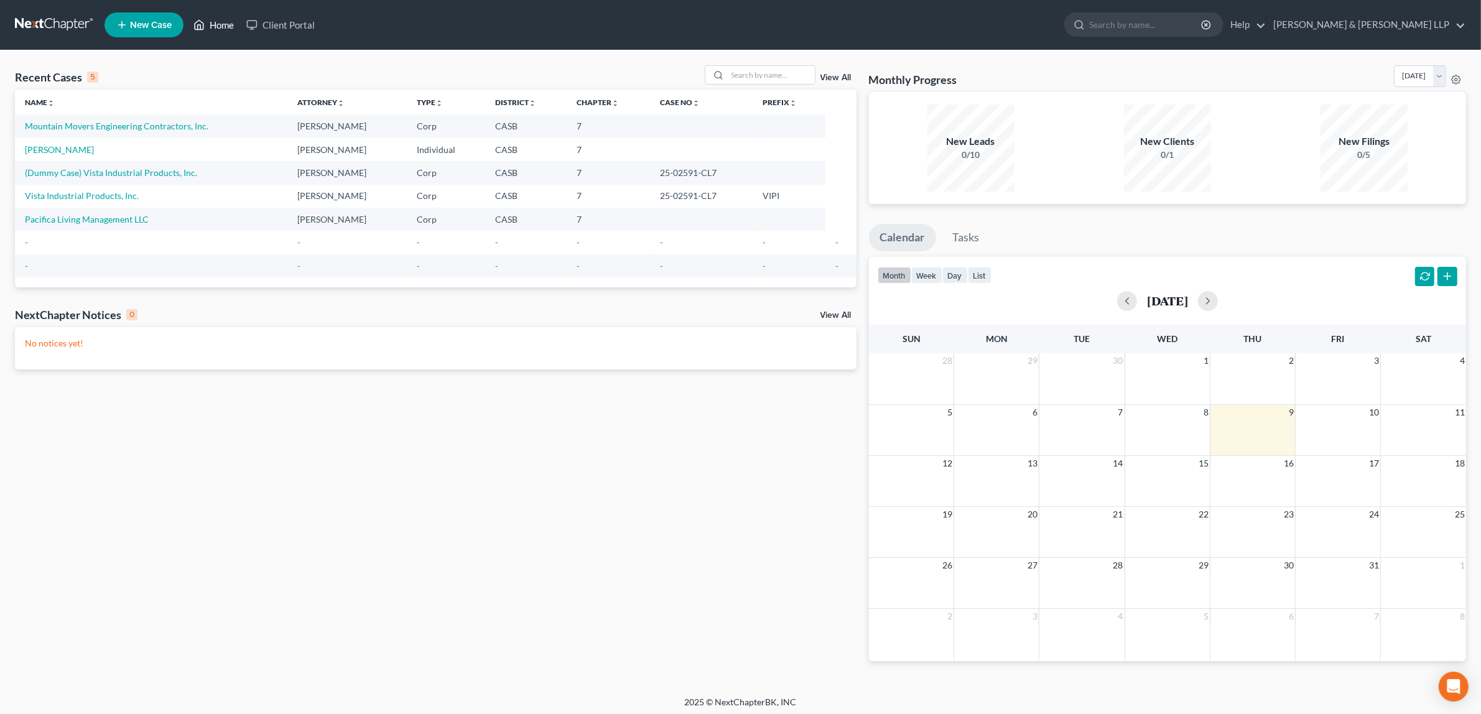  What do you see at coordinates (446, 149) in the screenshot?
I see `td: Individual` at bounding box center [446, 149].